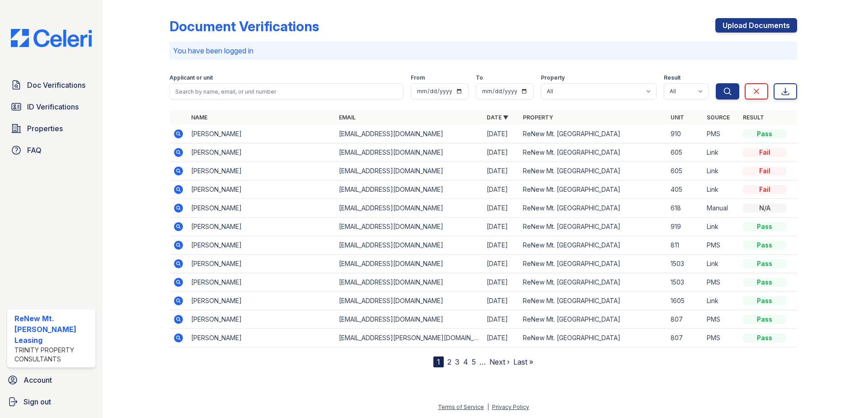 The image size is (864, 418). I want to click on td: 910, so click(685, 134).